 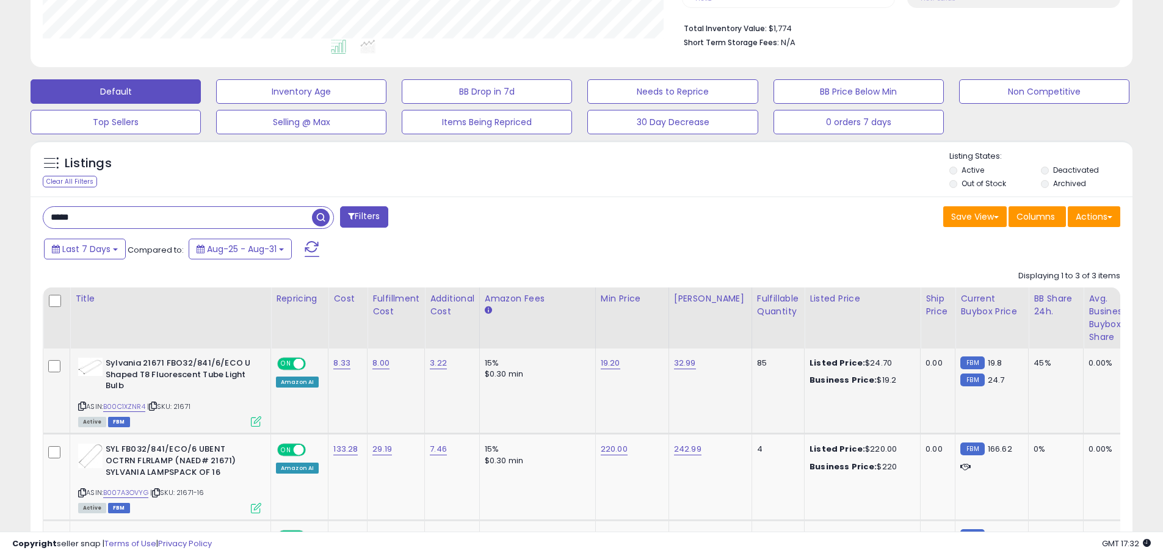 I want to click on button: Columns, so click(x=1037, y=217).